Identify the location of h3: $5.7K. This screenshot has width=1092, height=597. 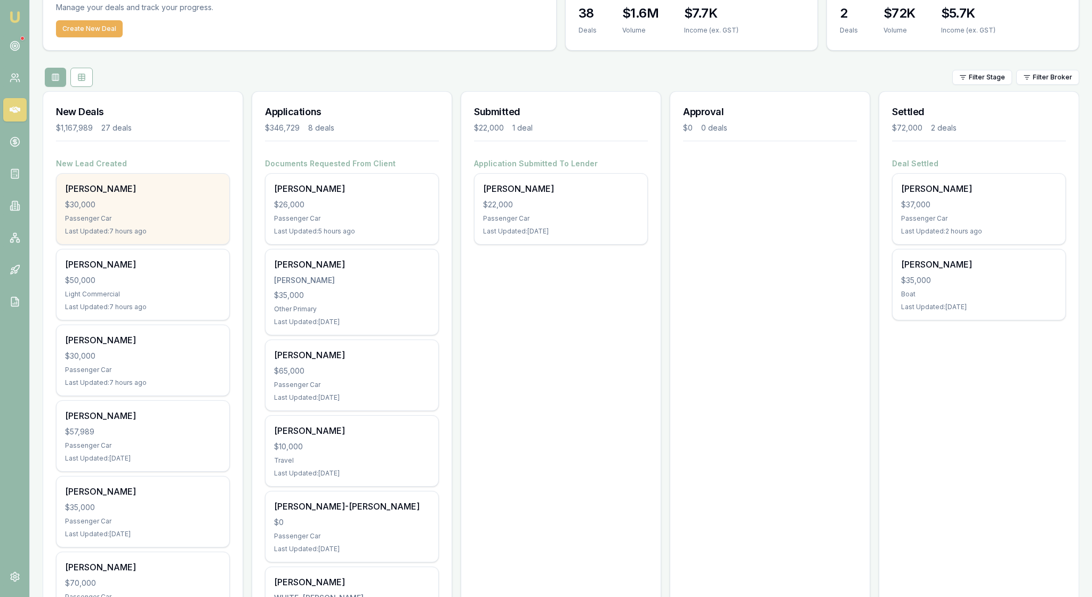
(968, 13).